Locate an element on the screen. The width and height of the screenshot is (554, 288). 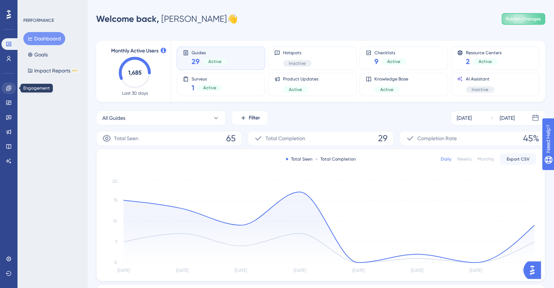
span: AI Assistant is located at coordinates (480, 79).